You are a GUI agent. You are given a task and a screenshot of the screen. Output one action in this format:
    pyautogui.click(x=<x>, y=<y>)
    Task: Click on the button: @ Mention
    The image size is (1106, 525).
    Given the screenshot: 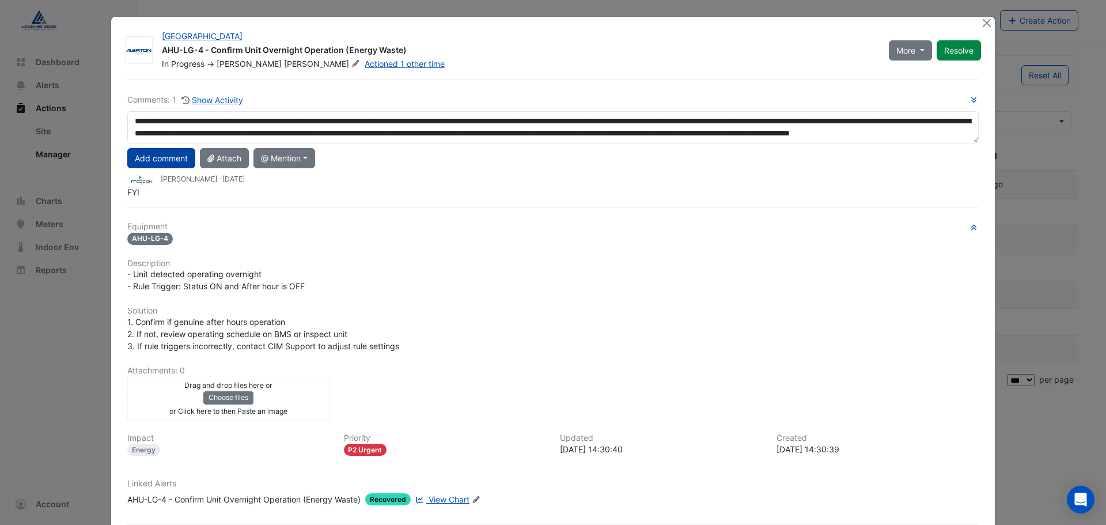 What is the action you would take?
    pyautogui.click(x=284, y=158)
    